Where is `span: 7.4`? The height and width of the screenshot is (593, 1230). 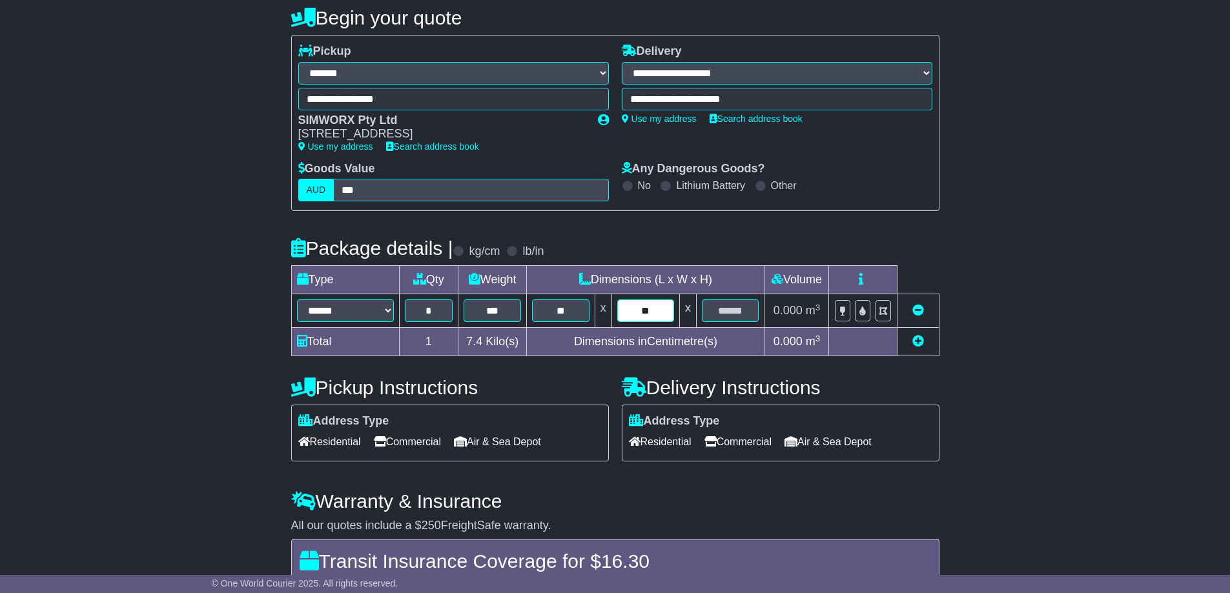 span: 7.4 is located at coordinates (474, 341).